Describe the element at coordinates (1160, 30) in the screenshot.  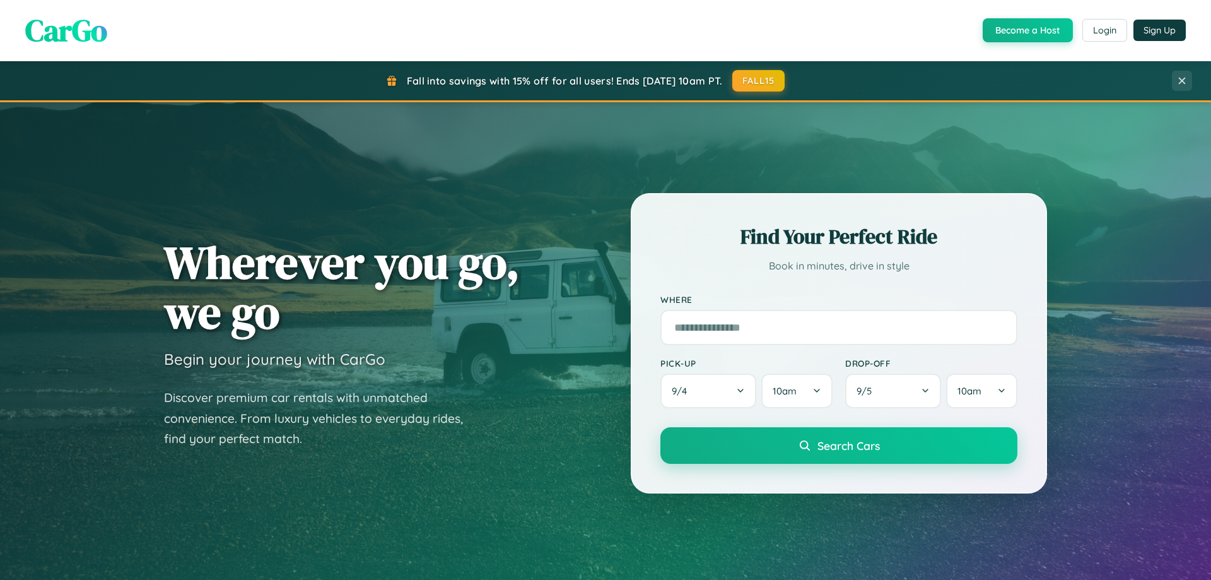
I see `button: Sign Up` at that location.